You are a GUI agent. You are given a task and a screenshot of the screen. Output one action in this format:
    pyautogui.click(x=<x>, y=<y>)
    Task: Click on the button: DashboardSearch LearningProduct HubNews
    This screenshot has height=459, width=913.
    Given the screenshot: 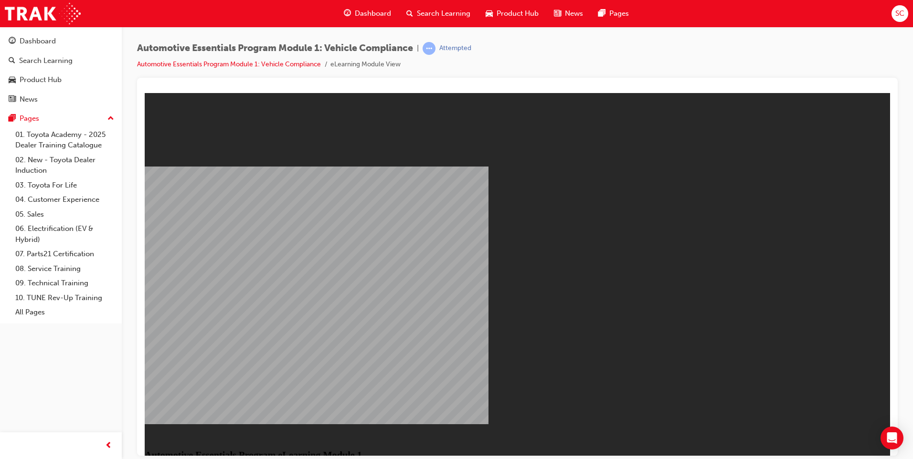 What is the action you would take?
    pyautogui.click(x=61, y=70)
    